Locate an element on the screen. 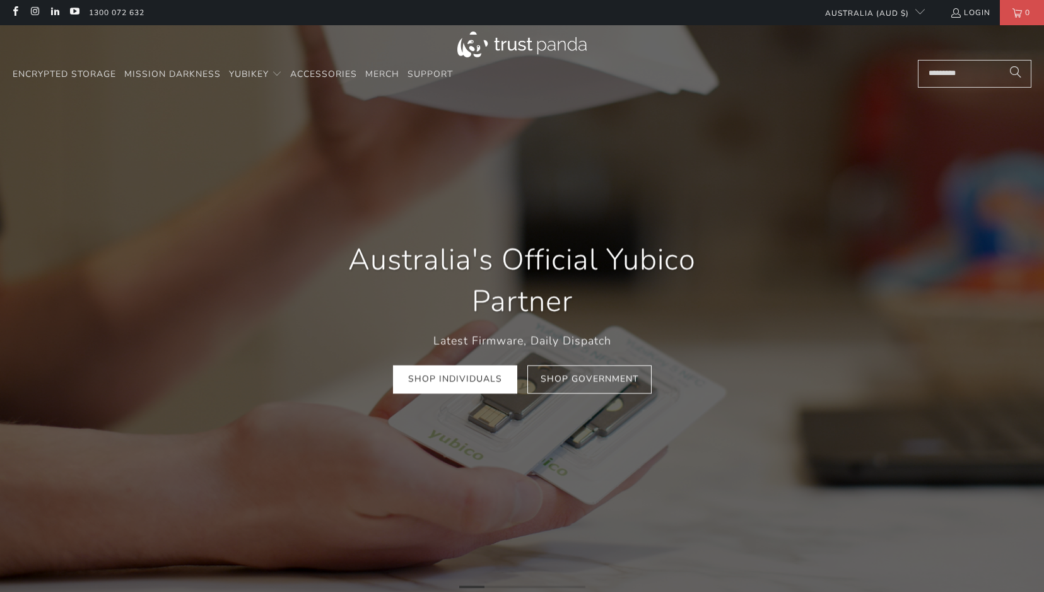  span: YubiKey is located at coordinates (249, 74).